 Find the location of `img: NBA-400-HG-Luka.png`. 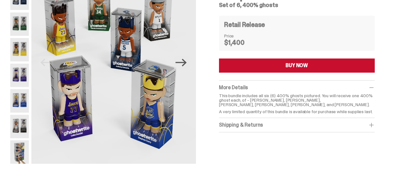

img: NBA-400-HG-Luka.png is located at coordinates (20, 75).